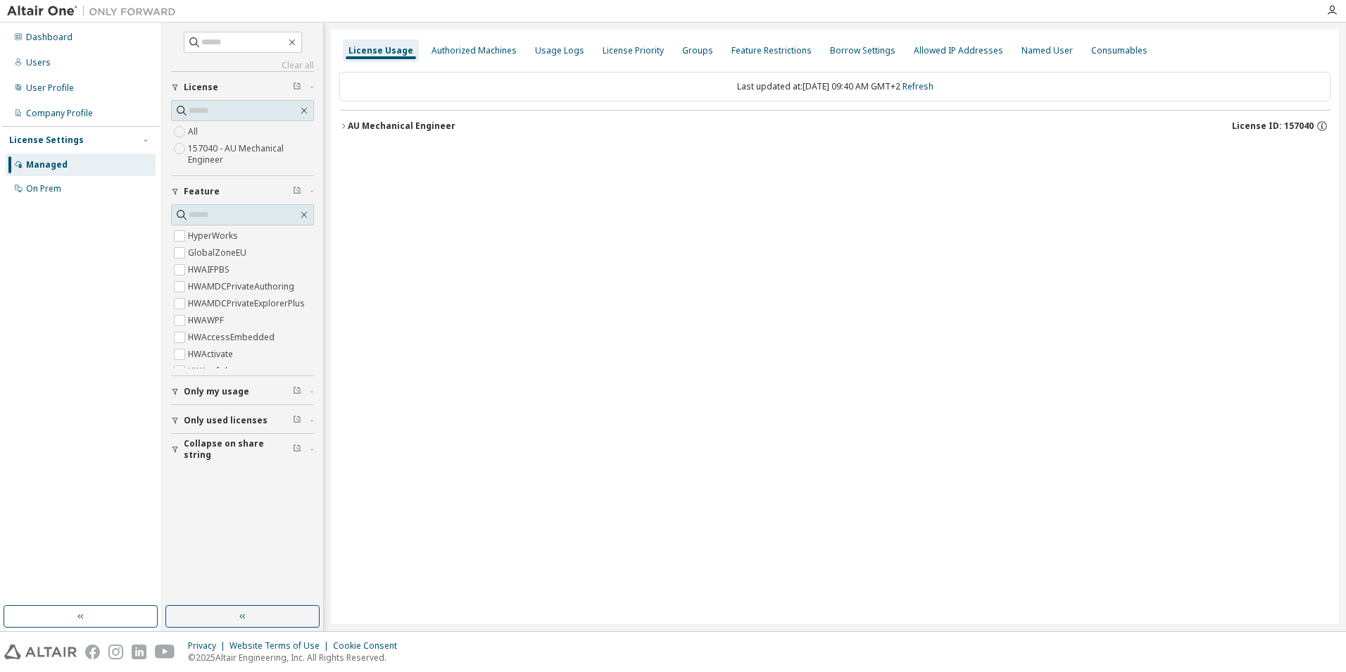 Image resolution: width=1346 pixels, height=672 pixels. Describe the element at coordinates (44, 189) in the screenshot. I see `div: On Prem` at that location.